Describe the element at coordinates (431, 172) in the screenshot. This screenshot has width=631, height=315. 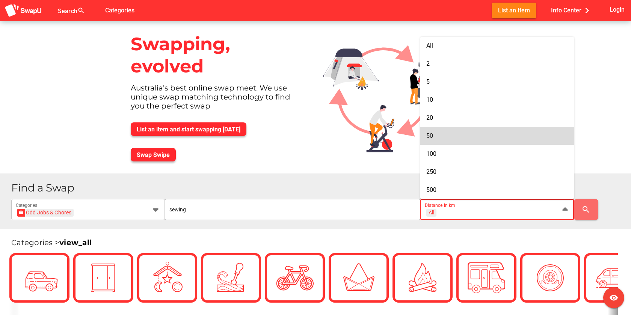
I see `span: 250` at that location.